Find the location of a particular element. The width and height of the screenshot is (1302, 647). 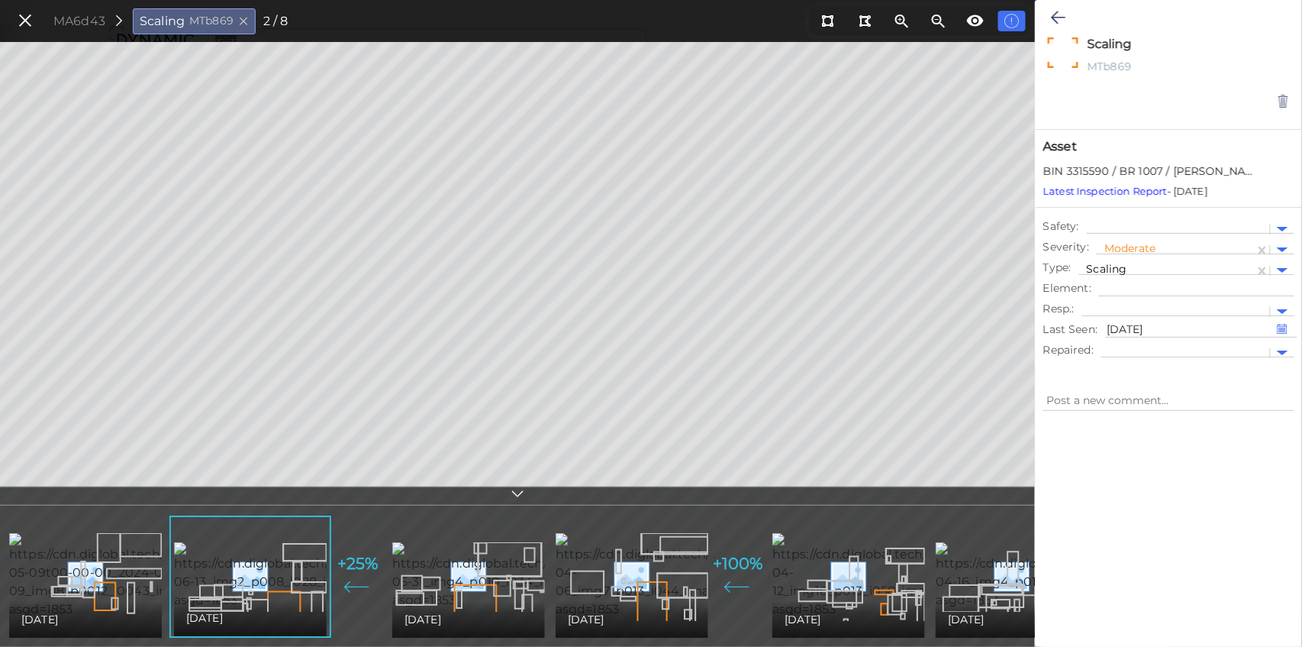

div: MA6d43 is located at coordinates (79, 21).